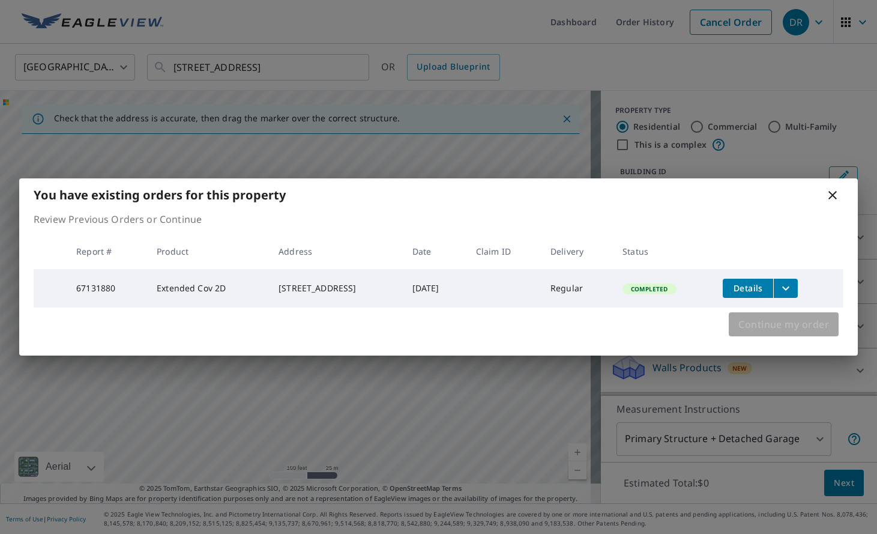 The width and height of the screenshot is (877, 534). What do you see at coordinates (107, 288) in the screenshot?
I see `td: 67131880` at bounding box center [107, 288].